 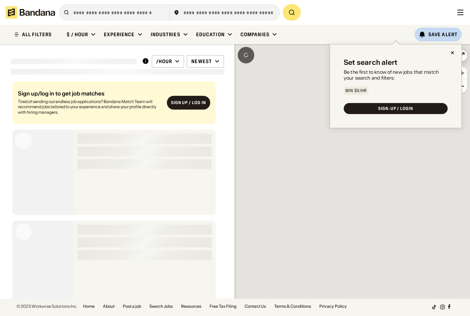 I want to click on div: Industries, so click(x=166, y=34).